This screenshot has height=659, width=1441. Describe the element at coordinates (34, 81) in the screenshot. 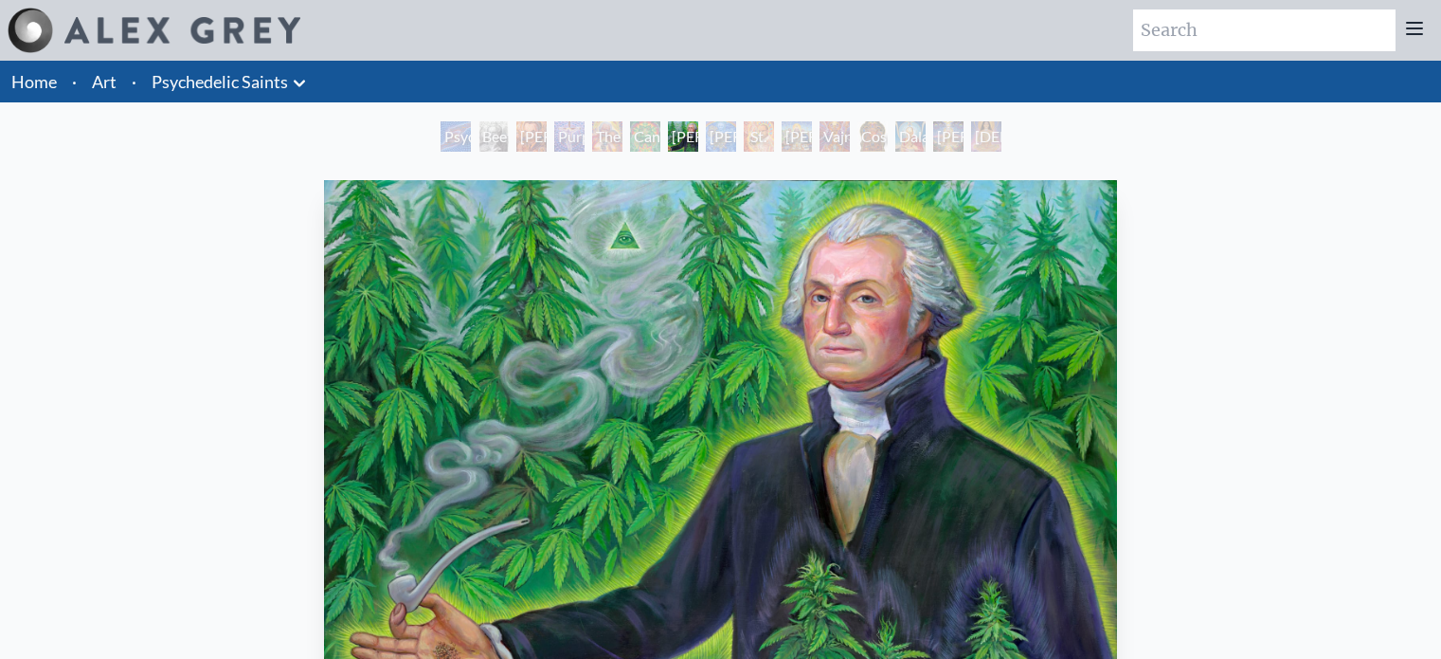

I see `a: Home` at that location.